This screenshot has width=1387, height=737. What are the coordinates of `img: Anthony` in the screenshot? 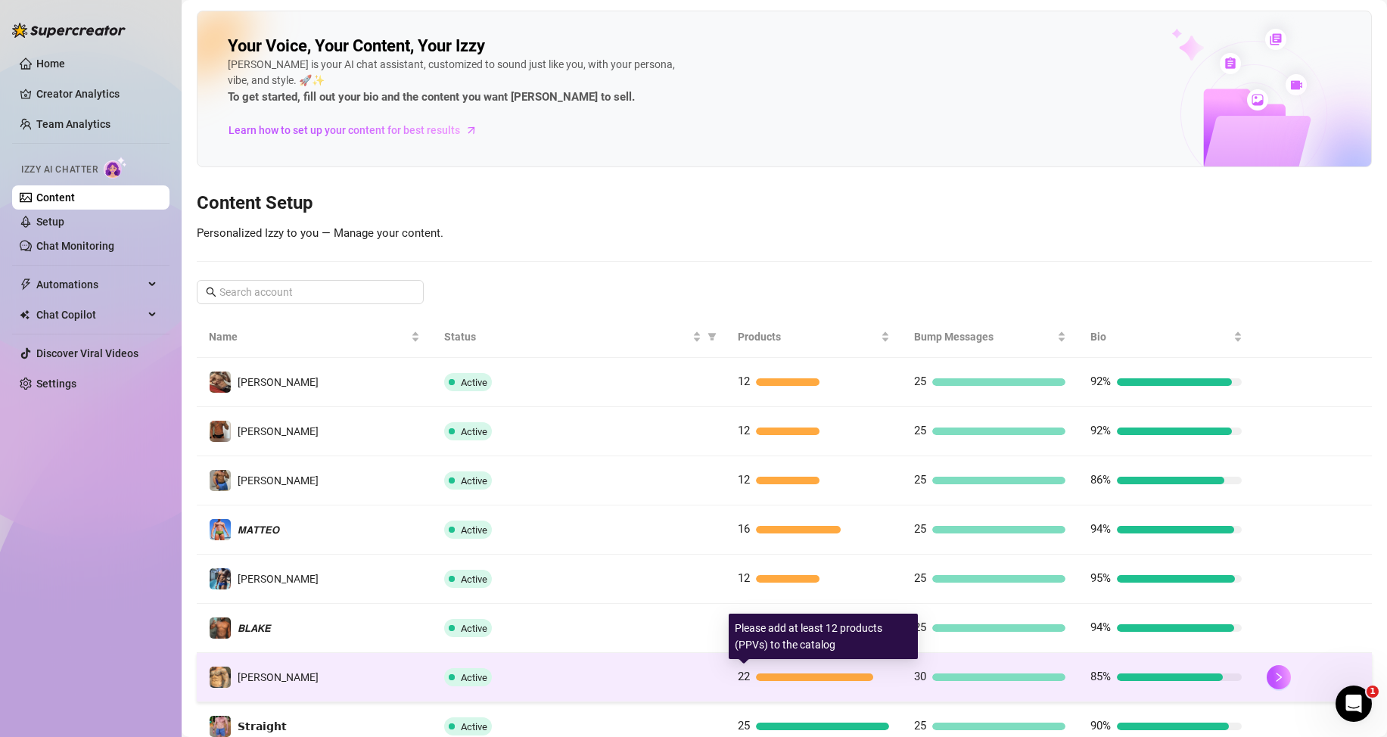 It's located at (220, 431).